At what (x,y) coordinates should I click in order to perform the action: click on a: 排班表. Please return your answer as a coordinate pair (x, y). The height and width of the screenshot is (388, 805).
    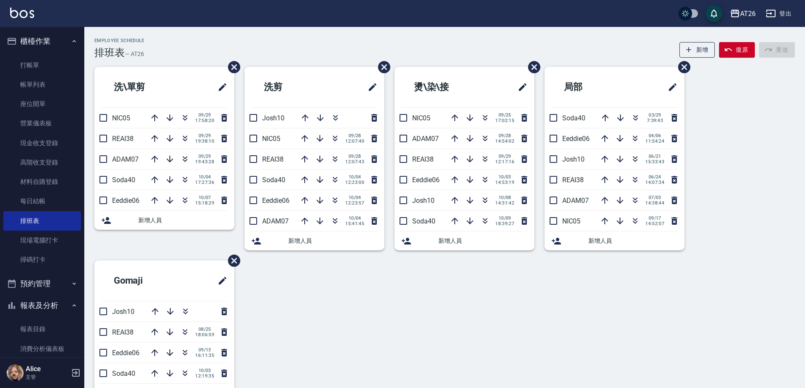
    Looking at the image, I should click on (42, 221).